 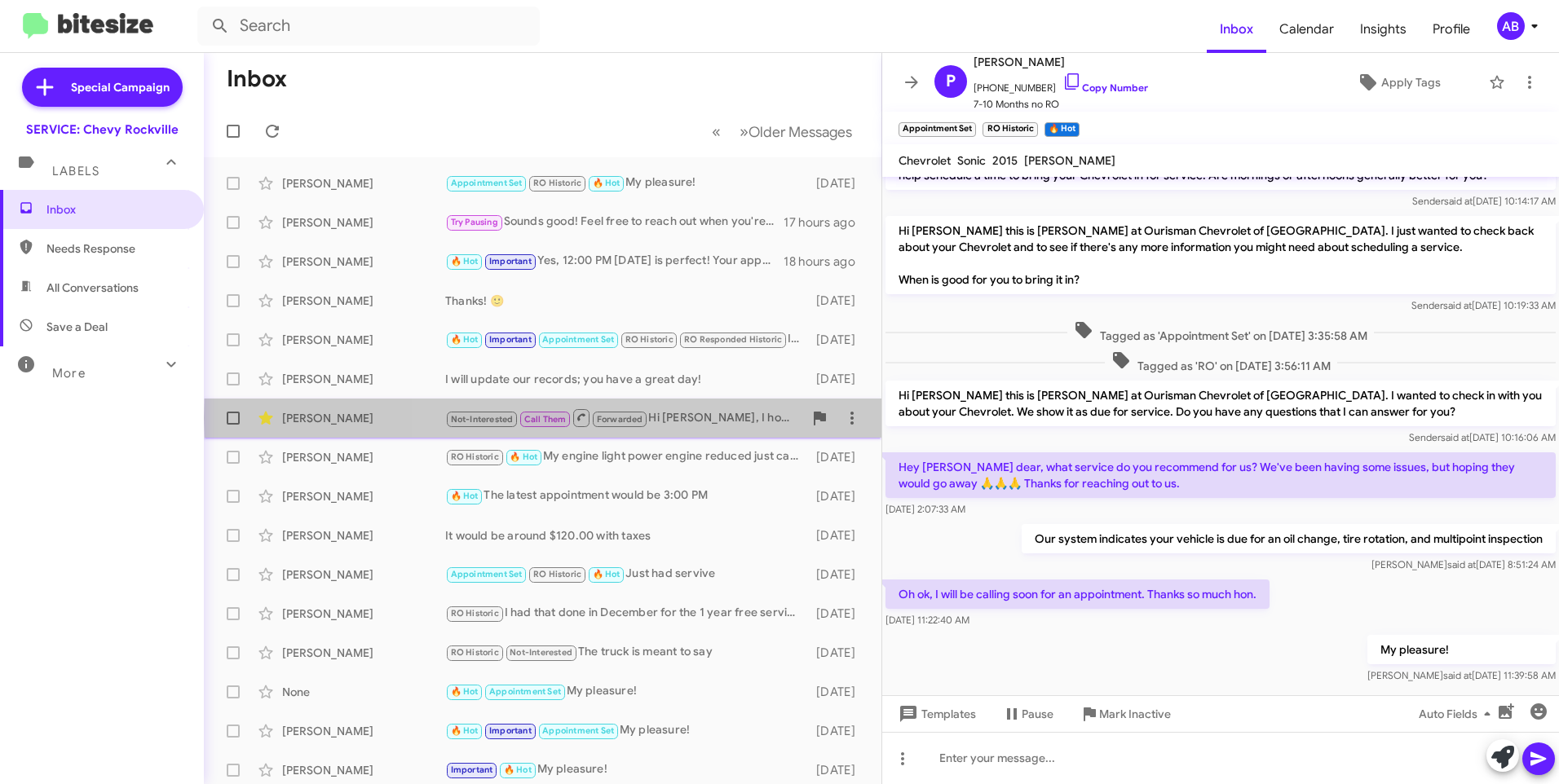 I want to click on span: Older Messages, so click(x=799, y=132).